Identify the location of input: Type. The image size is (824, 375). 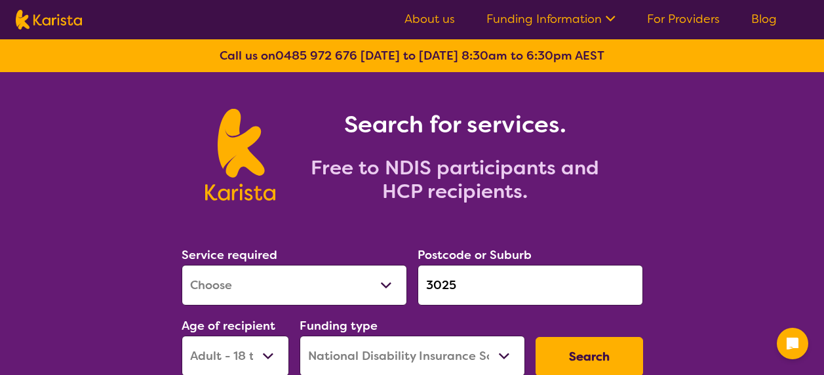
(531, 285).